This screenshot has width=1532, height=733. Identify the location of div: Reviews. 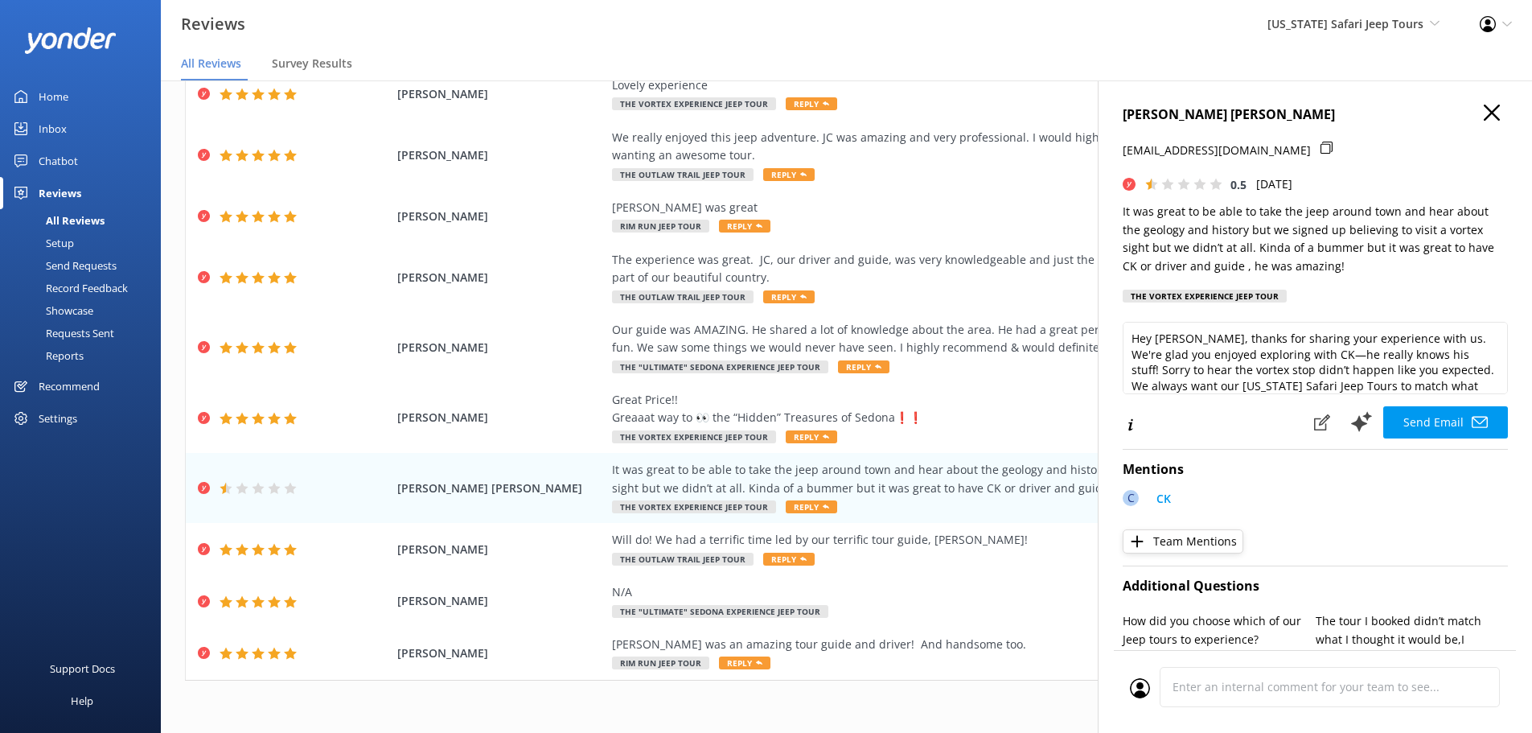
(60, 193).